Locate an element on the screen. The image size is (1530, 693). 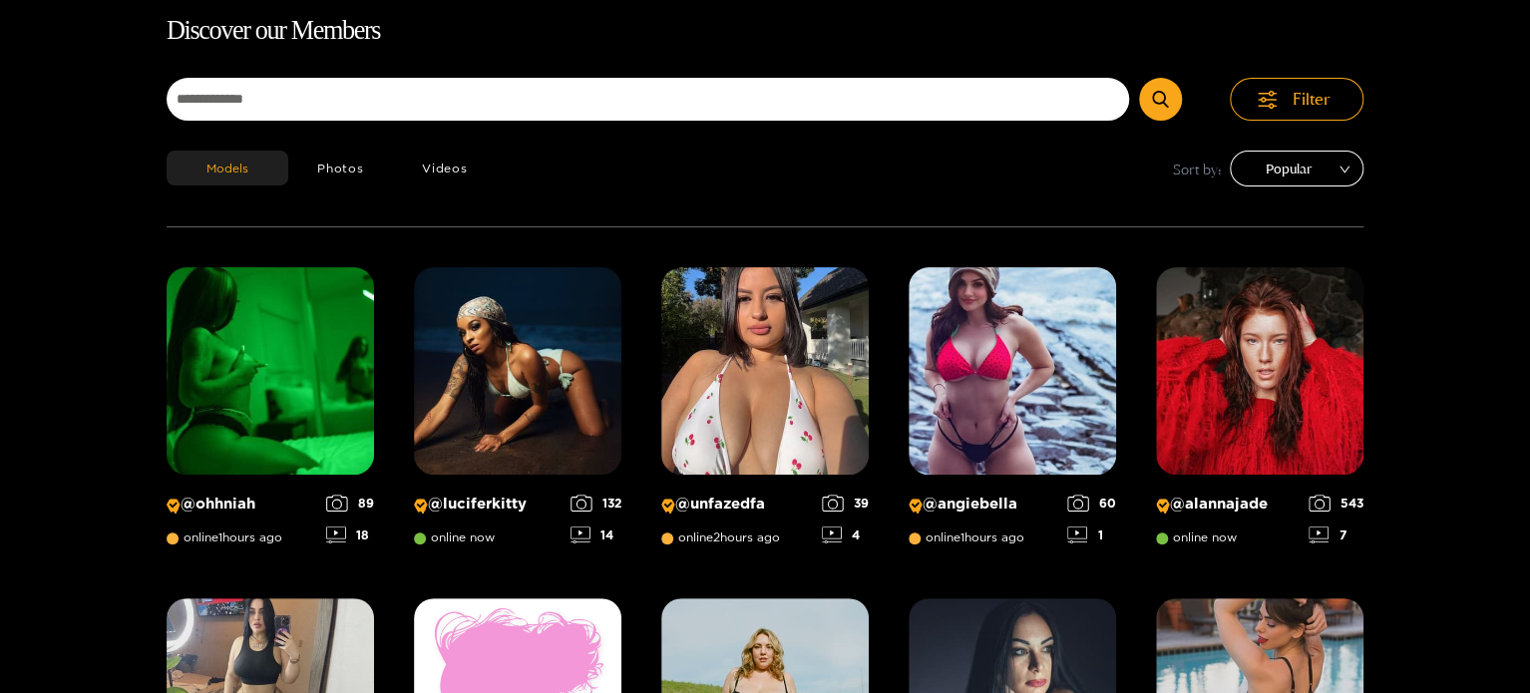
div: 60 is located at coordinates (1091, 503).